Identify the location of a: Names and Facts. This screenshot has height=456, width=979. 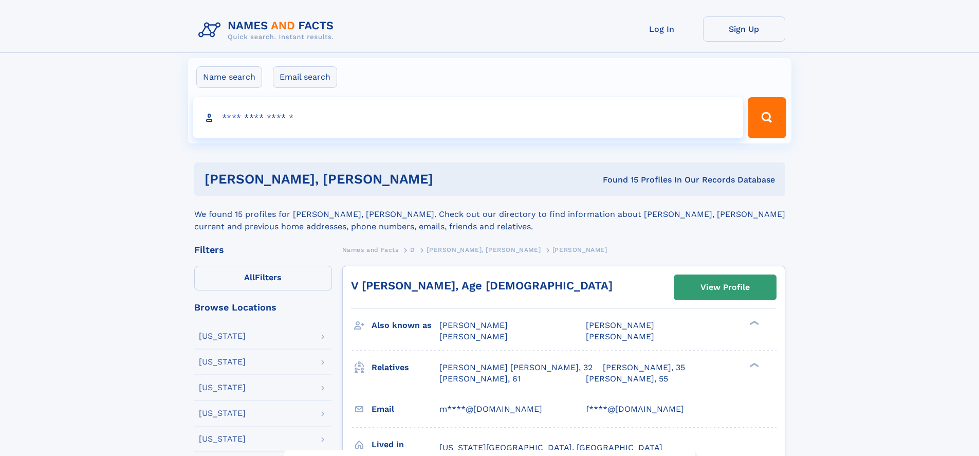
(371, 249).